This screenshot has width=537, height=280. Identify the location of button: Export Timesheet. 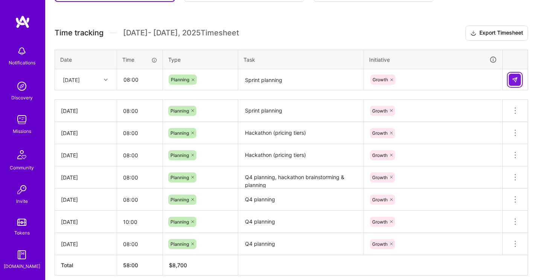
(497, 33).